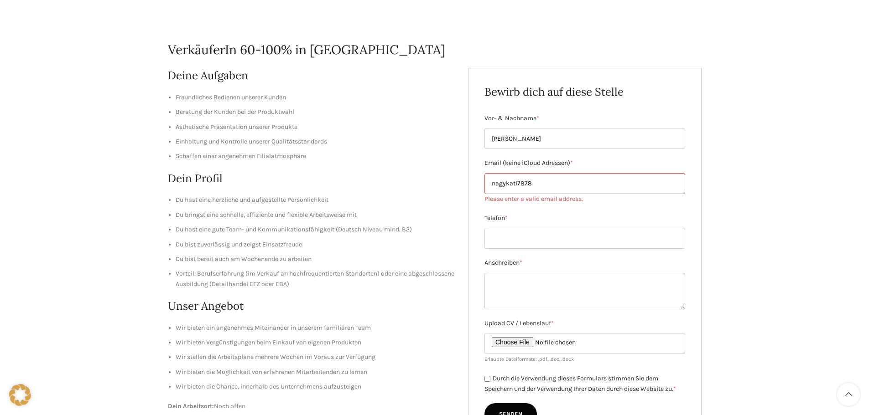 The width and height of the screenshot is (869, 415). I want to click on li: Wir bieten die Möglichkeit von erfahrenen Mitarbeitenden zu lernen, so click(315, 373).